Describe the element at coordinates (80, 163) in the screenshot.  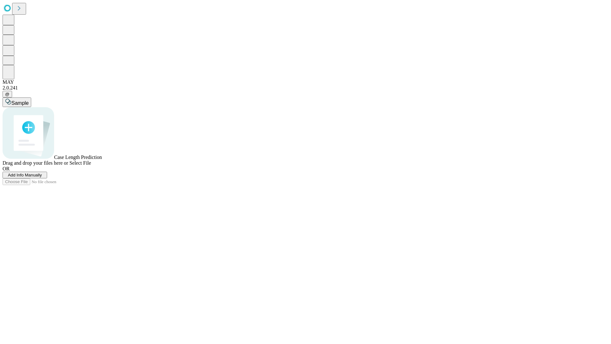
I see `span: Select File` at that location.